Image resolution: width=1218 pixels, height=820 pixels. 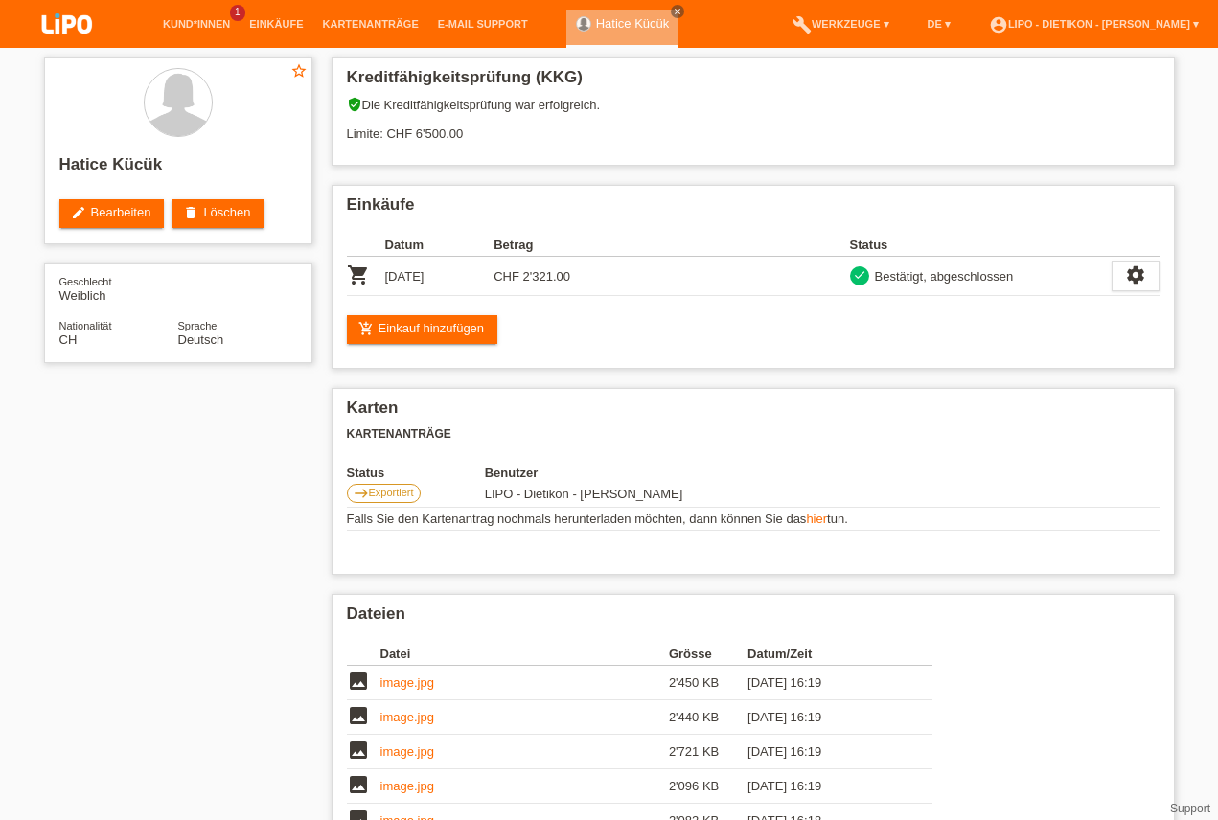 What do you see at coordinates (939, 24) in the screenshot?
I see `a: DE ▾` at bounding box center [939, 24].